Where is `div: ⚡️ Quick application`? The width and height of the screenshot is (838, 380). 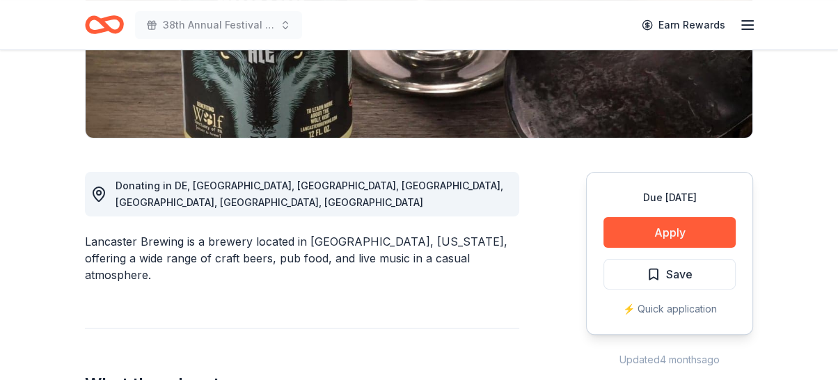
div: ⚡️ Quick application is located at coordinates (670, 309).